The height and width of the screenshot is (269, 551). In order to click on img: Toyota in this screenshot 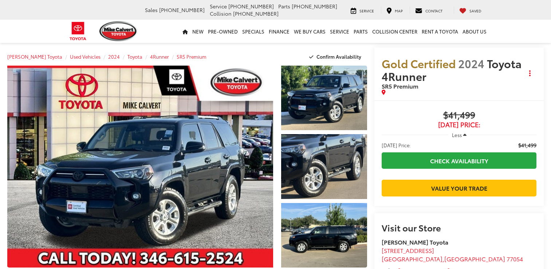, I will do `click(78, 31)`.